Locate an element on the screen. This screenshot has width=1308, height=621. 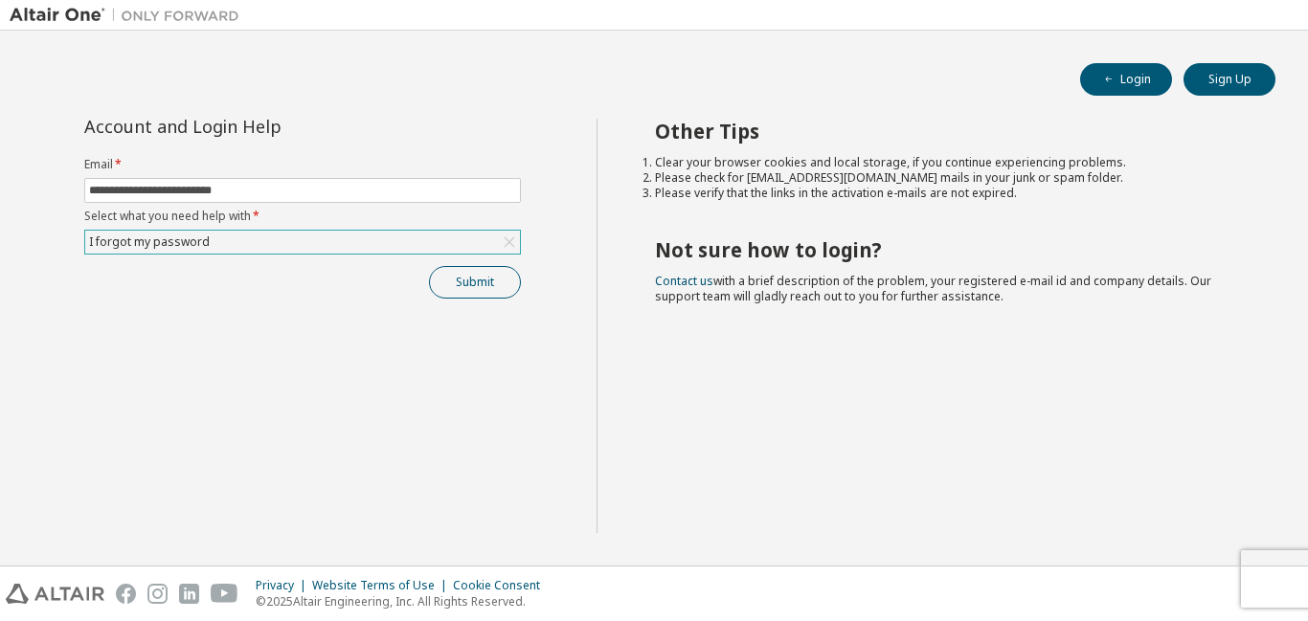
button: Submit is located at coordinates (475, 282).